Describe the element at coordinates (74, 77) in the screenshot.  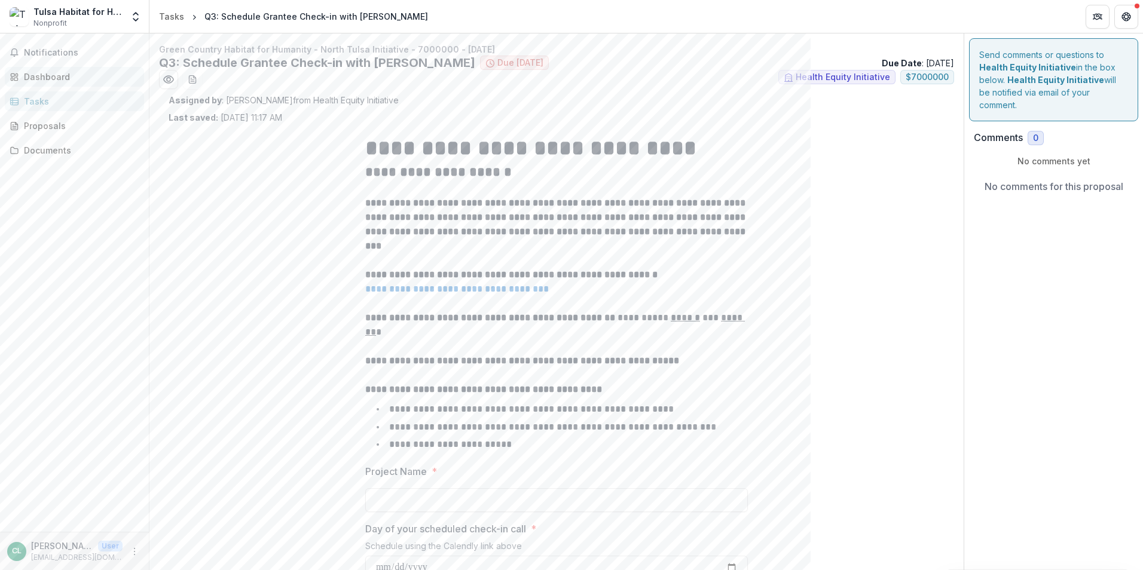
I see `a: Dashboard` at that location.